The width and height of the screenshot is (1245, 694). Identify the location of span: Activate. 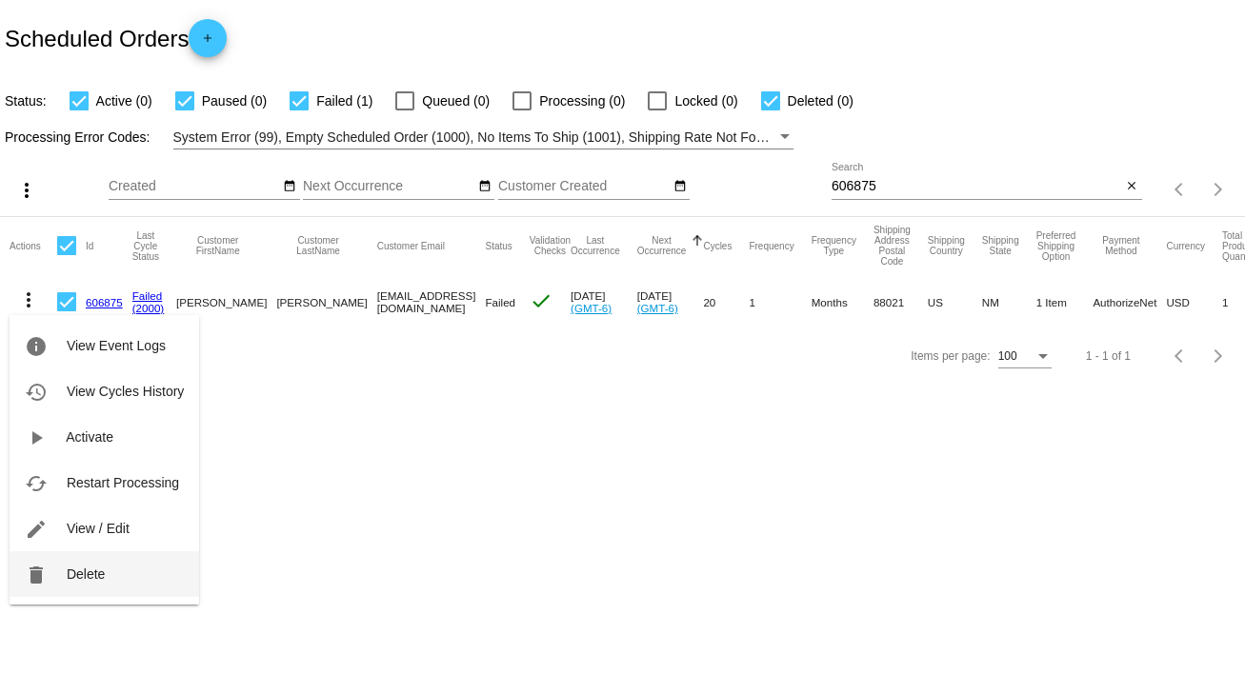
(90, 437).